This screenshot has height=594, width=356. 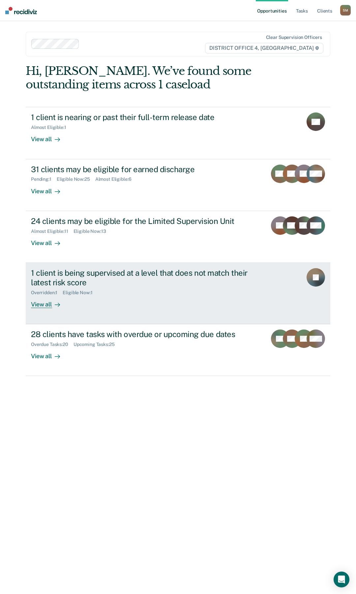 What do you see at coordinates (76, 179) in the screenshot?
I see `div: Eligible Now : 25` at bounding box center [76, 179].